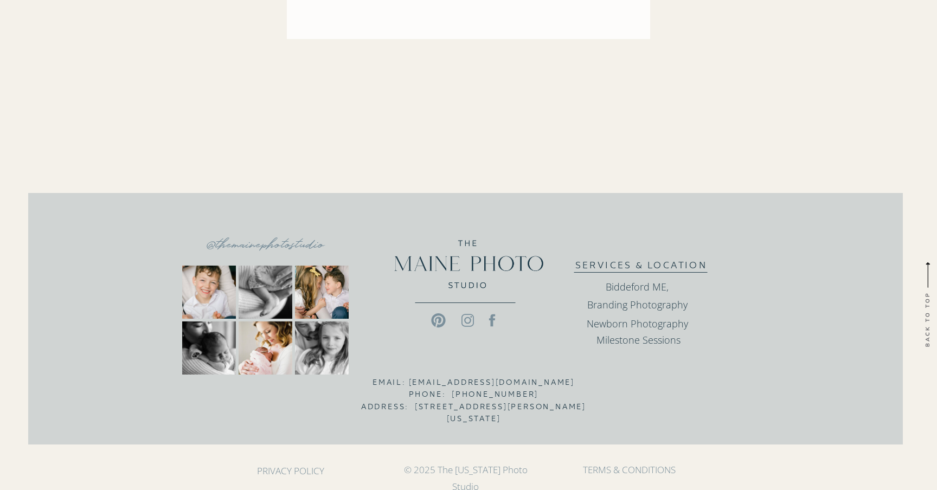 This screenshot has height=490, width=937. What do you see at coordinates (290, 468) in the screenshot?
I see `a: privacy policy` at bounding box center [290, 468].